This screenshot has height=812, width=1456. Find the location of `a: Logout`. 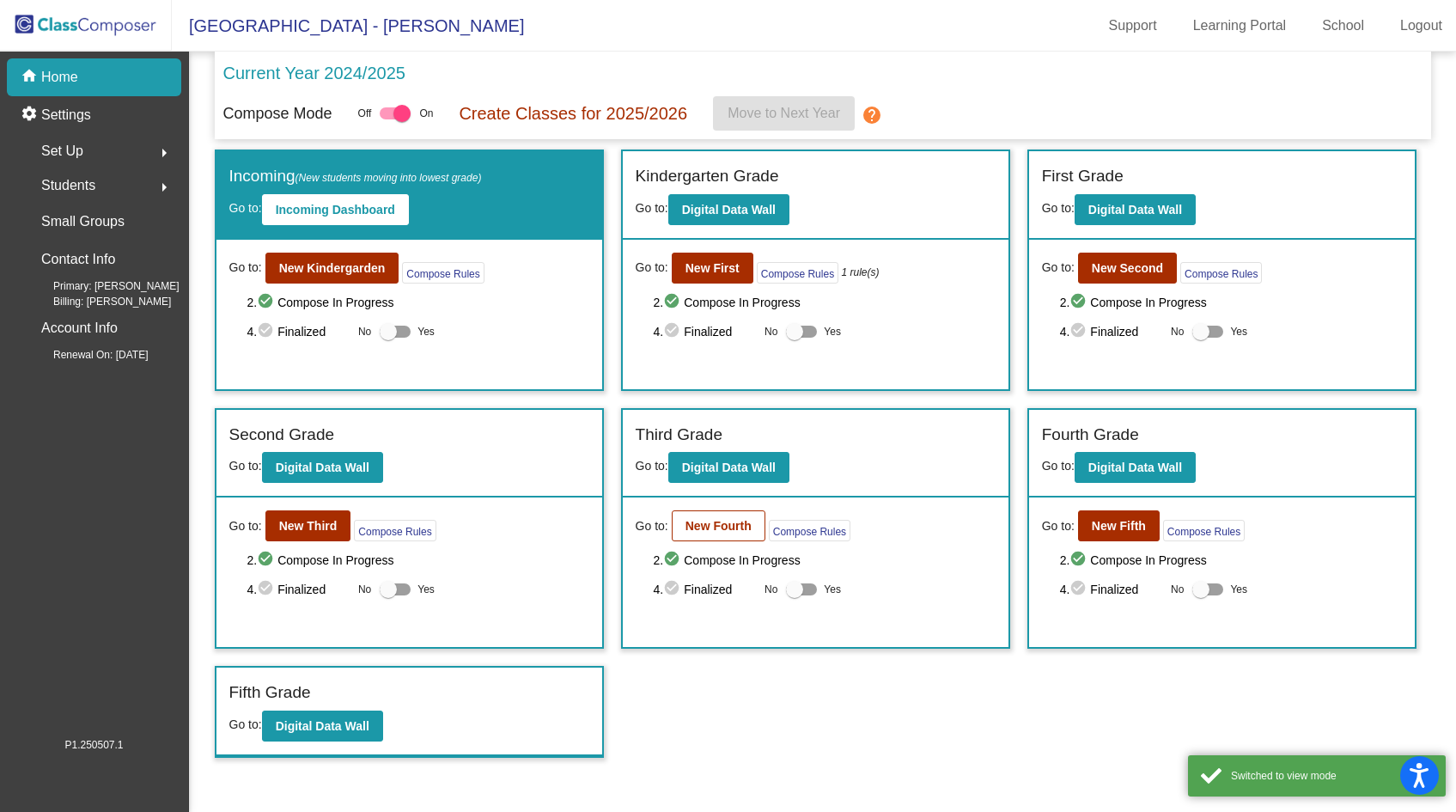

a: Logout is located at coordinates (1421, 26).